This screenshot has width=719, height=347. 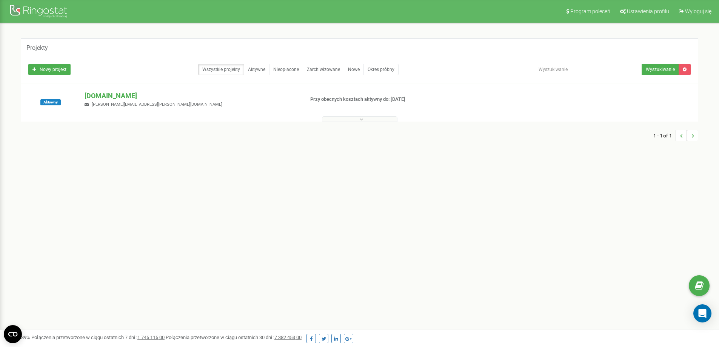 What do you see at coordinates (49, 69) in the screenshot?
I see `a: Nowy projekt` at bounding box center [49, 69].